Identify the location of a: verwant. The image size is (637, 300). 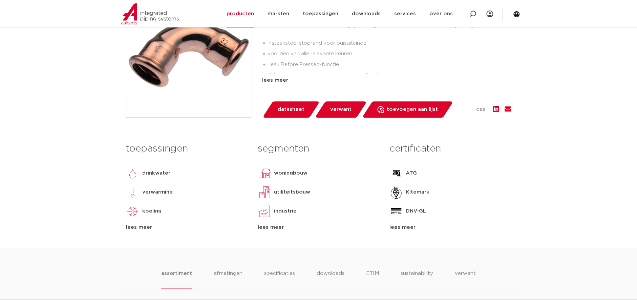
(341, 109).